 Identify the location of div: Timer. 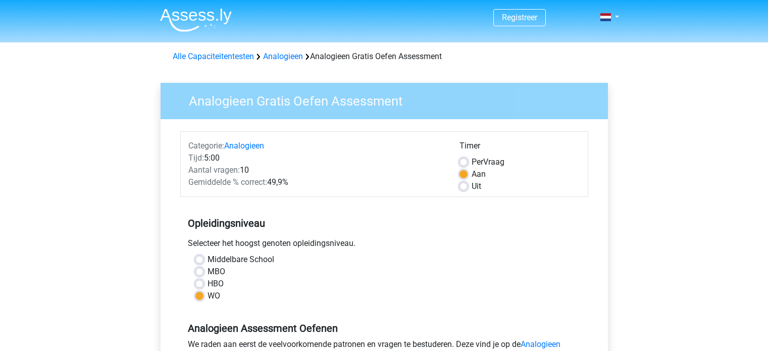
(520, 148).